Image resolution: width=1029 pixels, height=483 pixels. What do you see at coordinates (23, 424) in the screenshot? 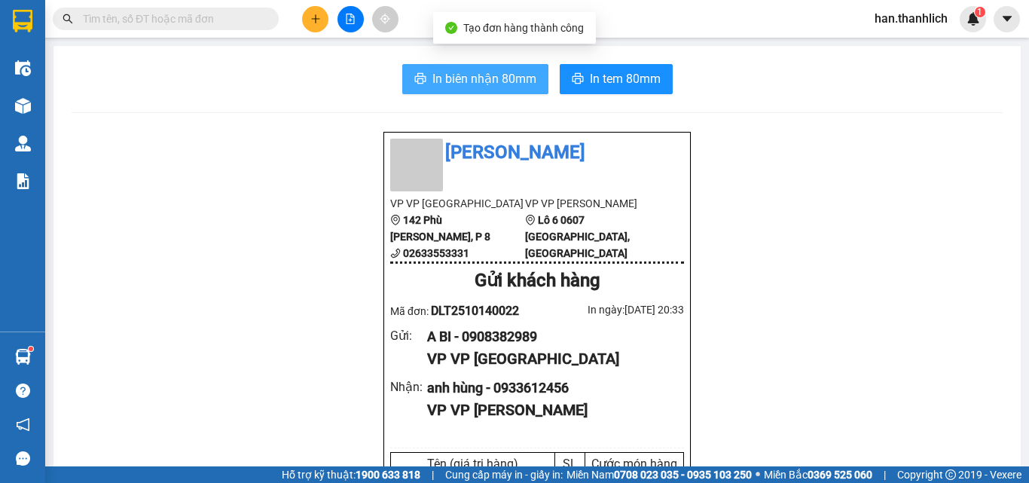
I see `span: notification` at bounding box center [23, 424].